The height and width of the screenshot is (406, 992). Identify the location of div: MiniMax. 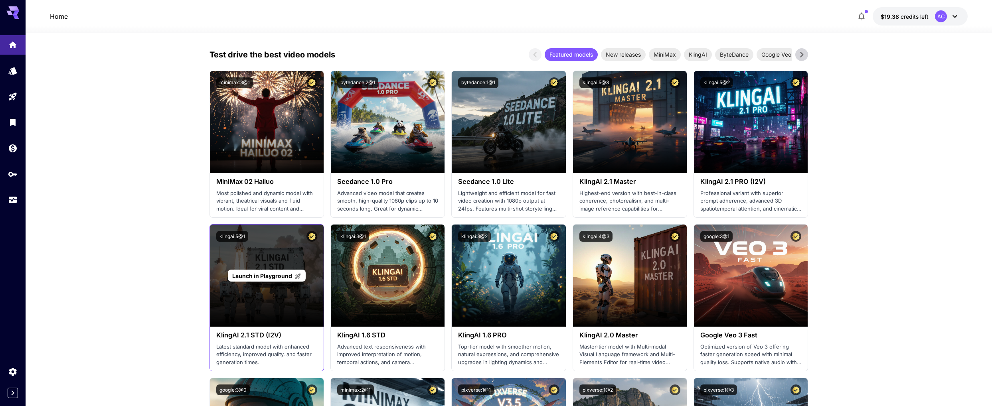
(665, 55).